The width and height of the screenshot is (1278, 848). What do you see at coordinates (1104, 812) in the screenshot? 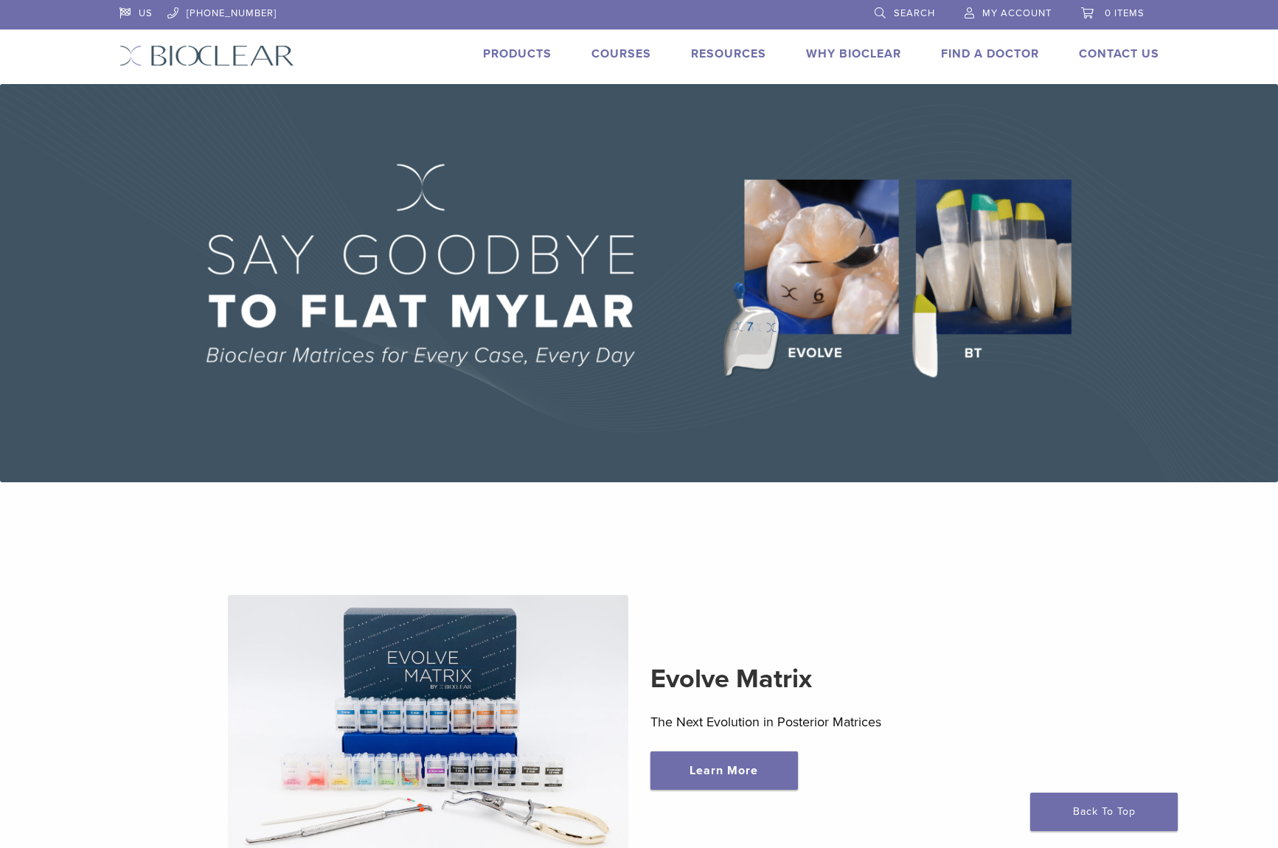
I see `a: Back To Top` at bounding box center [1104, 812].